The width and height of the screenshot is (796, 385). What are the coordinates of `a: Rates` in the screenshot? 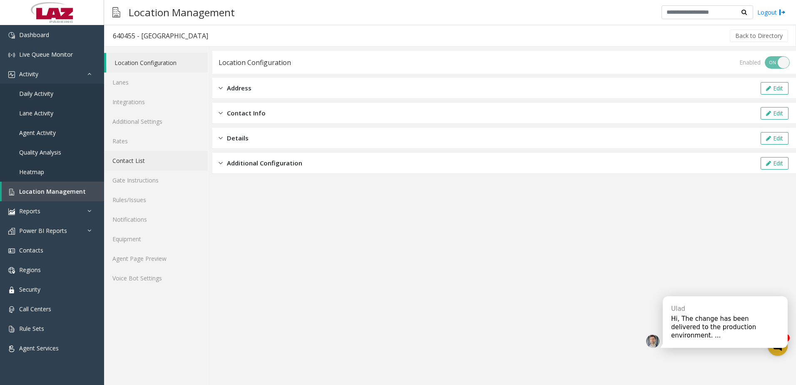 It's located at (156, 141).